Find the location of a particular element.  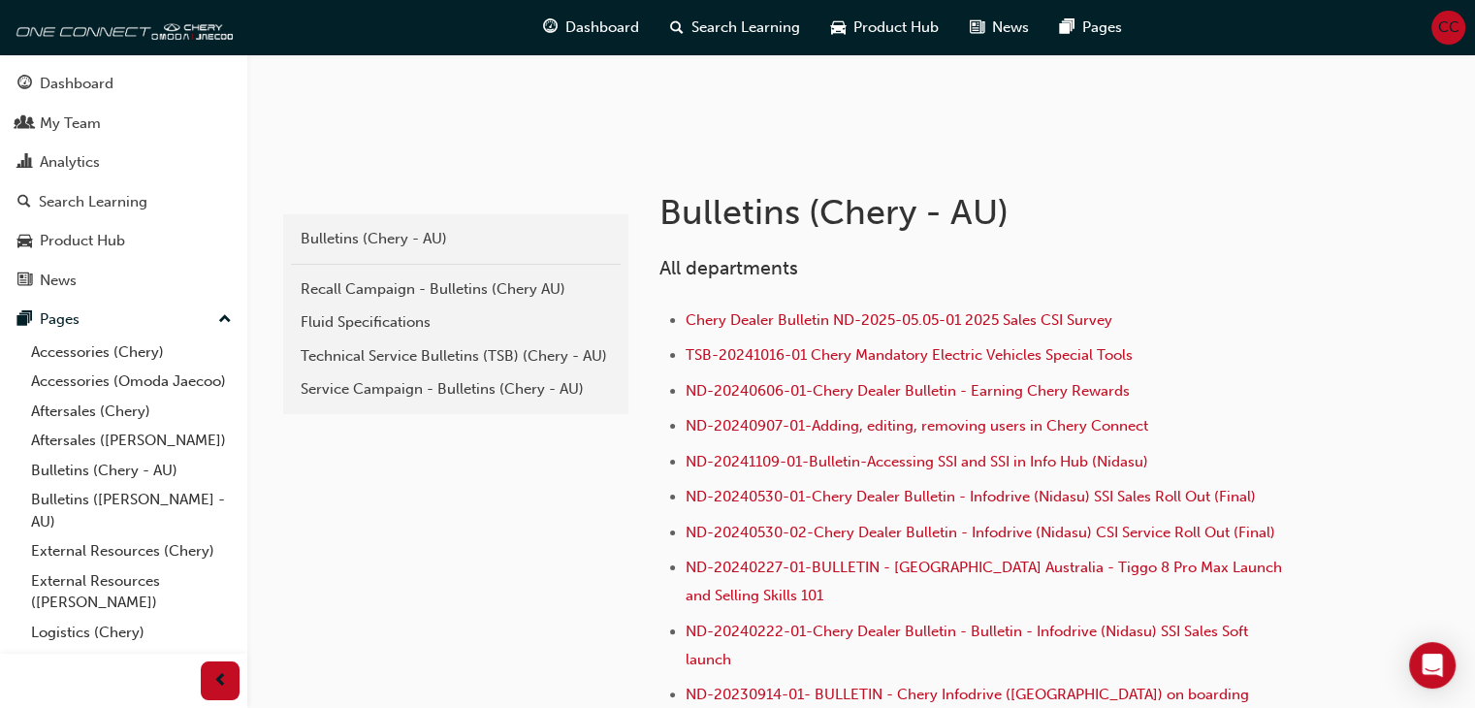

a: oneconnect is located at coordinates (121, 27).